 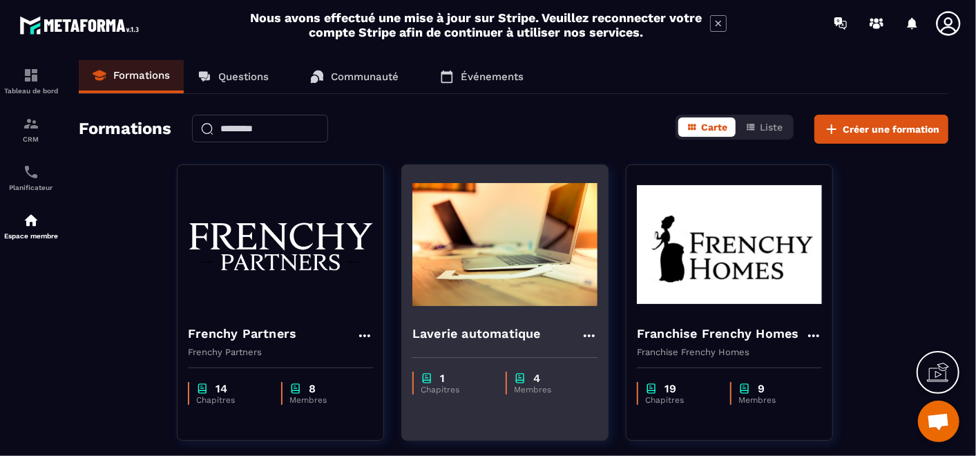 I want to click on a: Formations, so click(x=131, y=77).